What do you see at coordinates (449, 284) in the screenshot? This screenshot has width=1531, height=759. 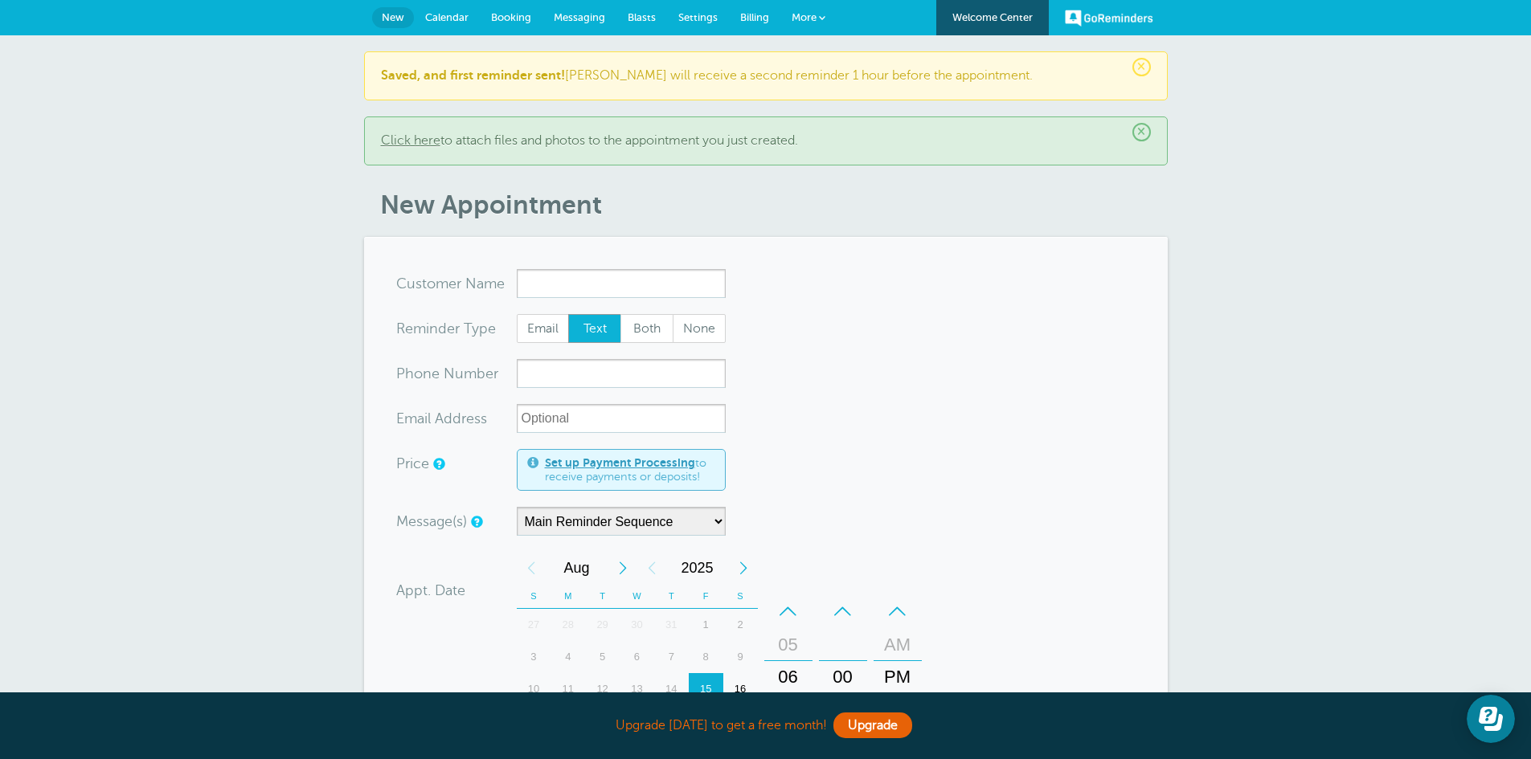 I see `span: tomer N` at bounding box center [449, 284].